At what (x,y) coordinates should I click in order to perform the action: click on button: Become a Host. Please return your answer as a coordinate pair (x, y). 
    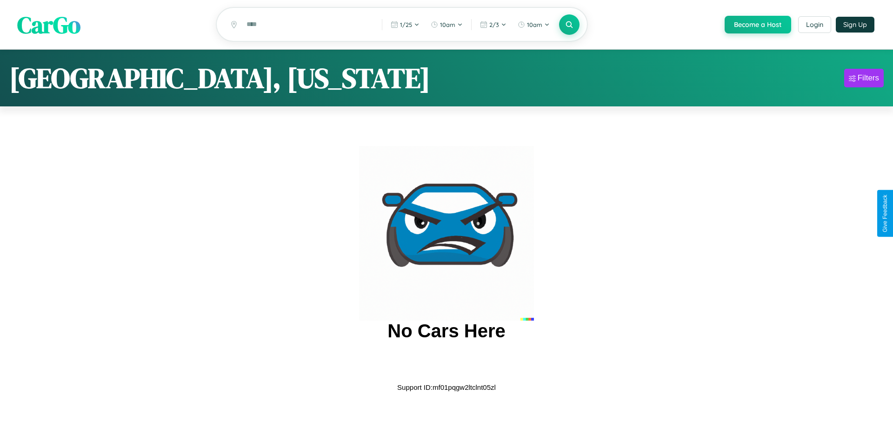
    Looking at the image, I should click on (758, 25).